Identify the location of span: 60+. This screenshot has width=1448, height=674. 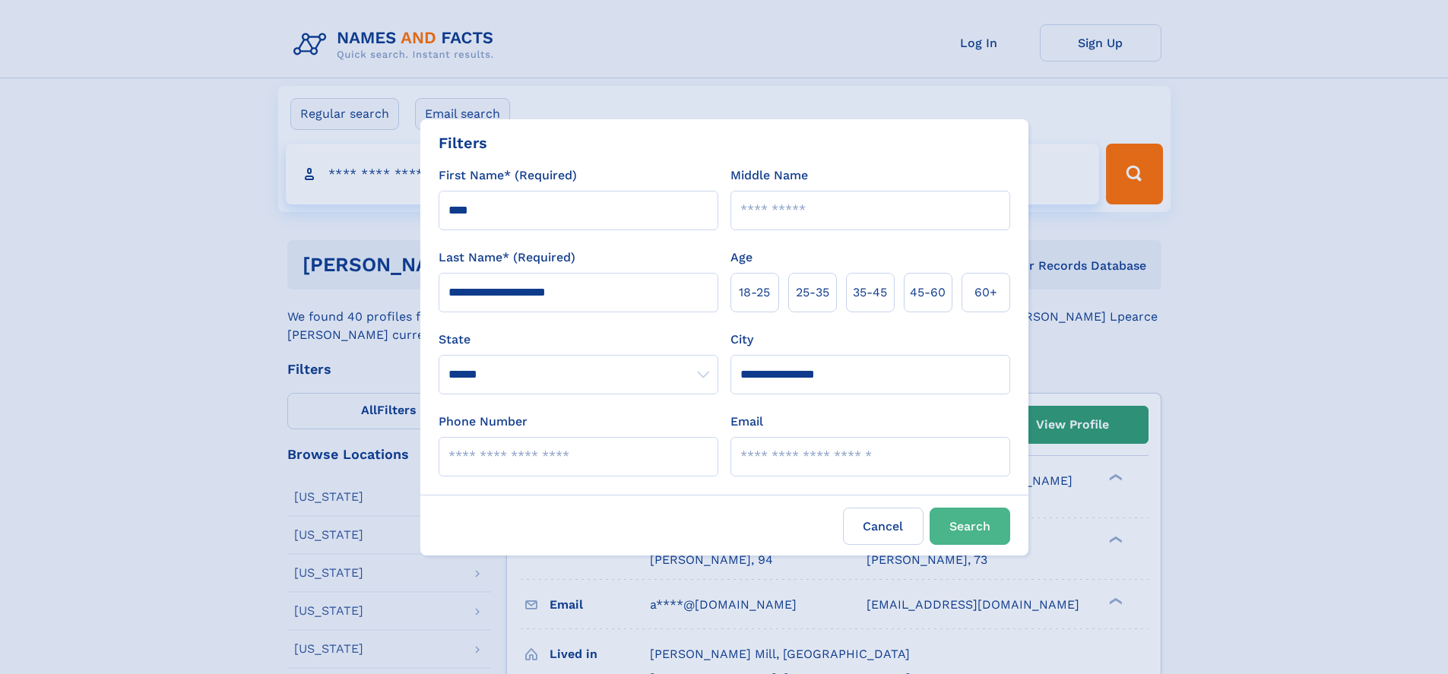
(986, 293).